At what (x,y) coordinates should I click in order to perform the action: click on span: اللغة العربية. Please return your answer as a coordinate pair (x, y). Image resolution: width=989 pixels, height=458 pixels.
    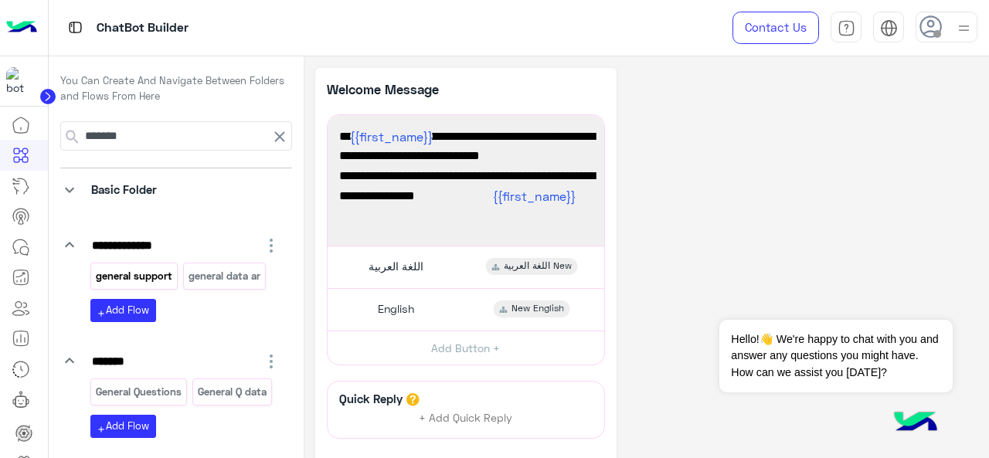
    Looking at the image, I should click on (396, 267).